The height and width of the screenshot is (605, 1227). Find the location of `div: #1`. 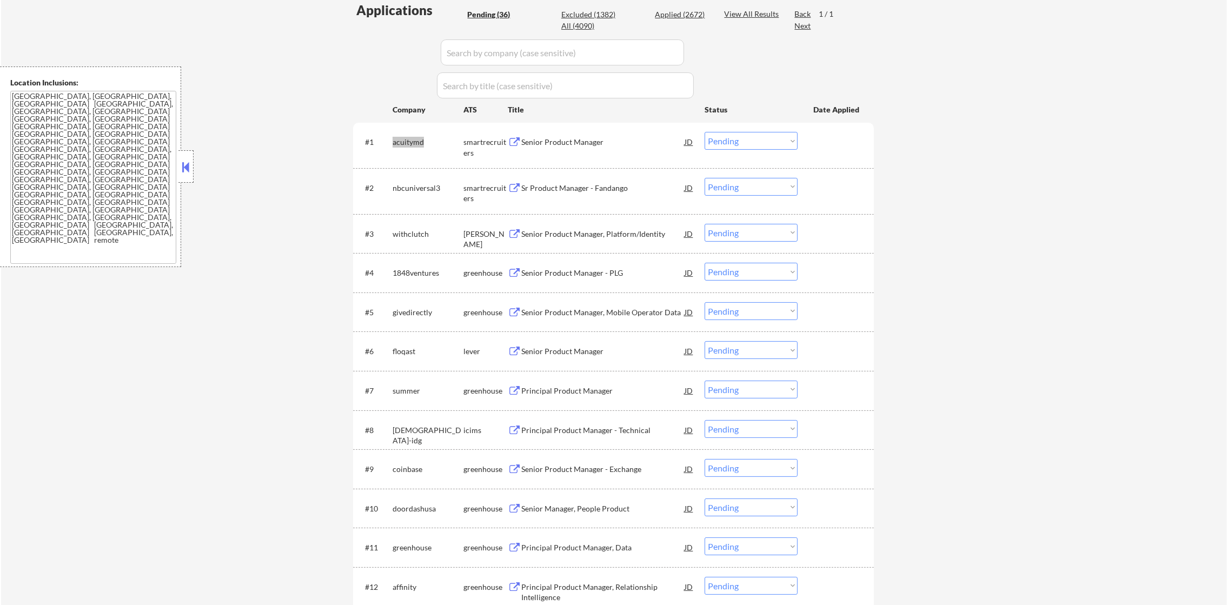

div: #1 is located at coordinates (374, 142).